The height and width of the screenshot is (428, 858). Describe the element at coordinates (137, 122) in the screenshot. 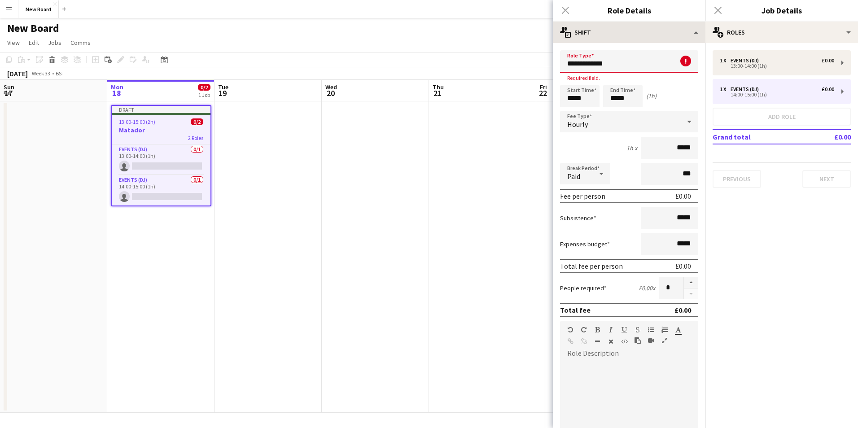

I see `span: 13:00-15:00 (2h)` at that location.